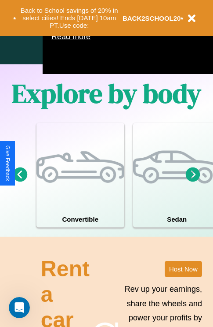 The image size is (213, 327). What do you see at coordinates (152, 18) in the screenshot?
I see `b: BACK2SCHOOL20` at bounding box center [152, 18].